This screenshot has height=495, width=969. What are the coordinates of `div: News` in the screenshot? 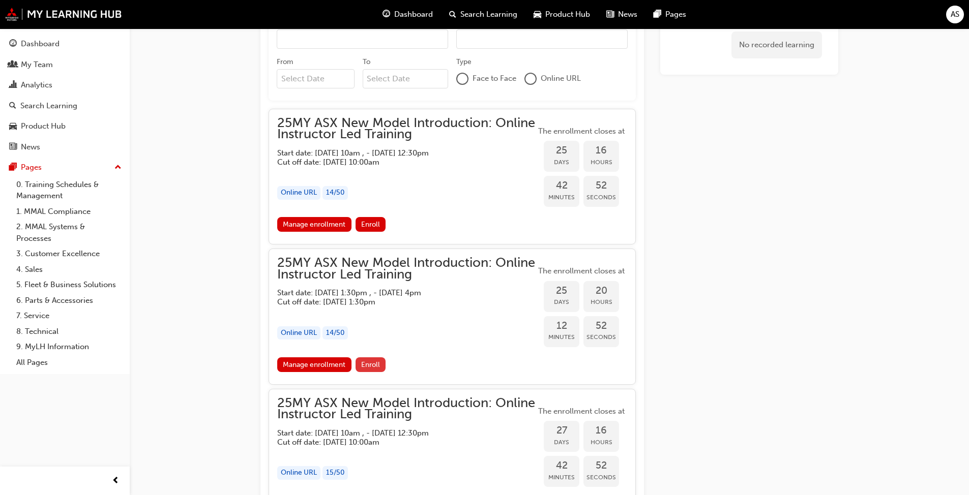 It's located at (31, 147).